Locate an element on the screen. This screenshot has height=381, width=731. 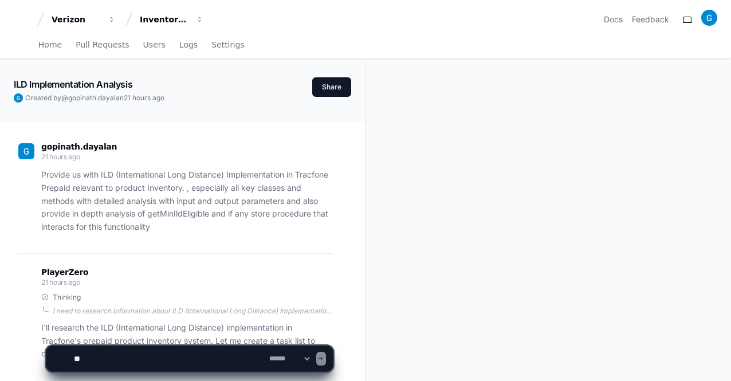
span: Settings is located at coordinates (227, 45).